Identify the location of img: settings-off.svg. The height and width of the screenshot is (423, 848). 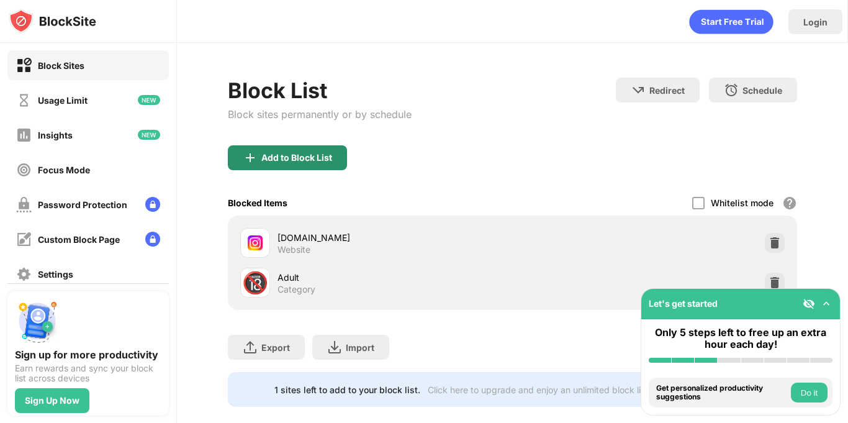
(24, 274).